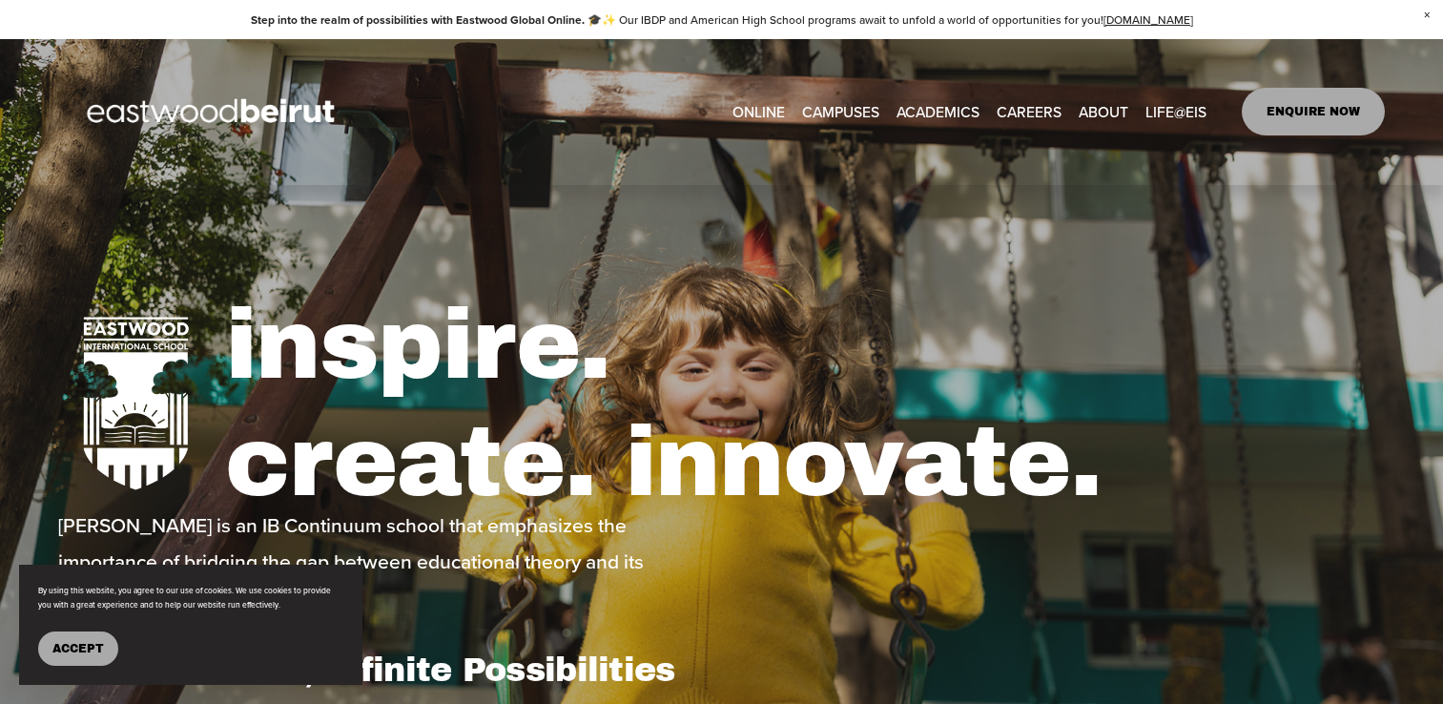 This screenshot has width=1443, height=704. I want to click on a: ENQUIRE NOW, so click(1313, 112).